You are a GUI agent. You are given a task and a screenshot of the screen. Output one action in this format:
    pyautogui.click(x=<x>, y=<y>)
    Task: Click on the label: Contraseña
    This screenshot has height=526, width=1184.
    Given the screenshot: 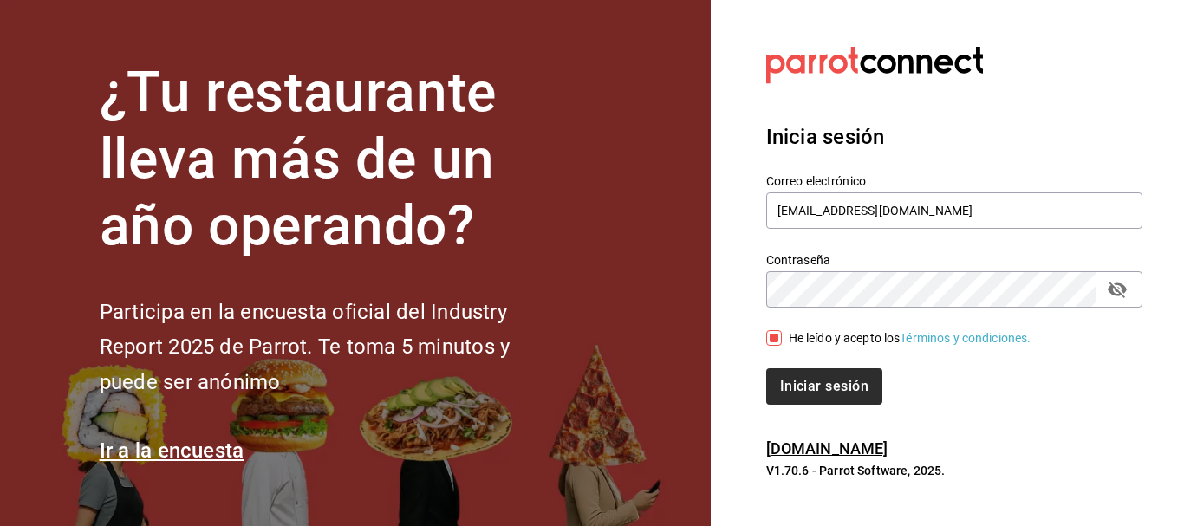 What is the action you would take?
    pyautogui.click(x=954, y=260)
    